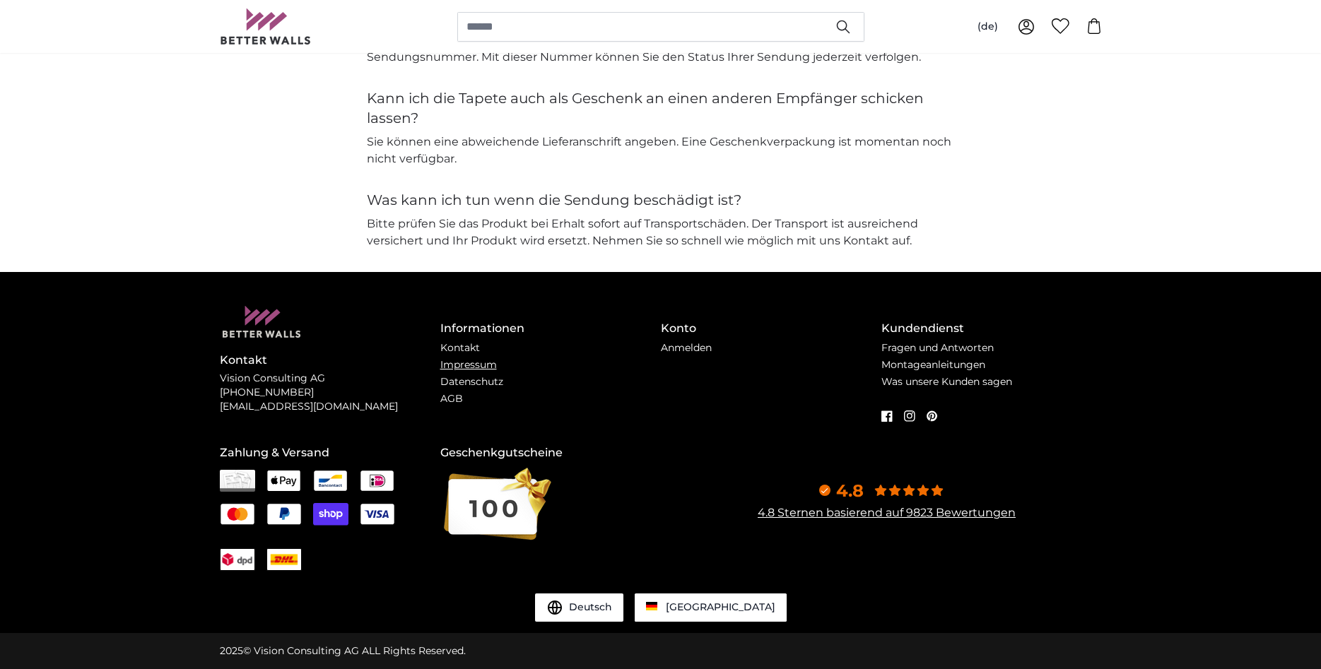  I want to click on h4: Was kann ich tun wenn die Sendung beschädigt ist?, so click(661, 200).